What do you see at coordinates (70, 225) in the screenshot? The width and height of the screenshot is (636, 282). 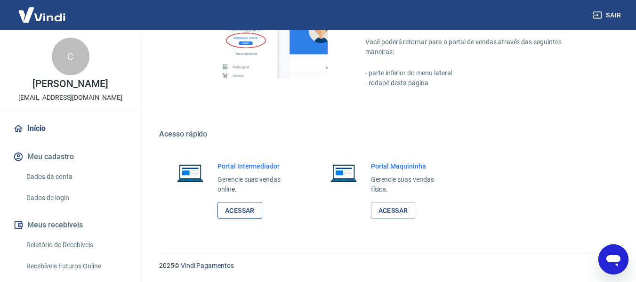 I see `button: Meus recebíveis` at bounding box center [70, 225].